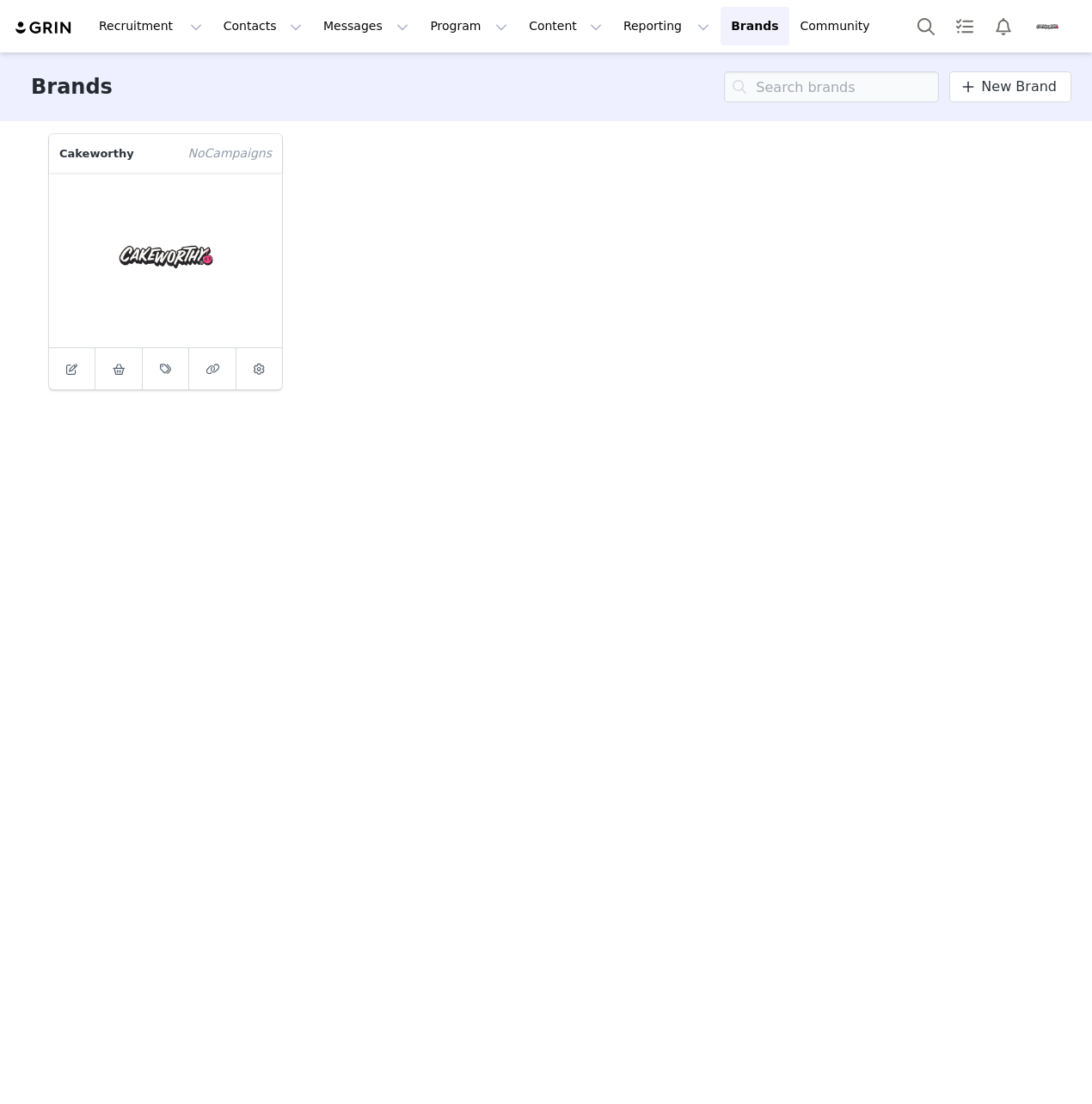 This screenshot has width=1092, height=1104. What do you see at coordinates (831, 87) in the screenshot?
I see `input: Search brands` at bounding box center [831, 87].